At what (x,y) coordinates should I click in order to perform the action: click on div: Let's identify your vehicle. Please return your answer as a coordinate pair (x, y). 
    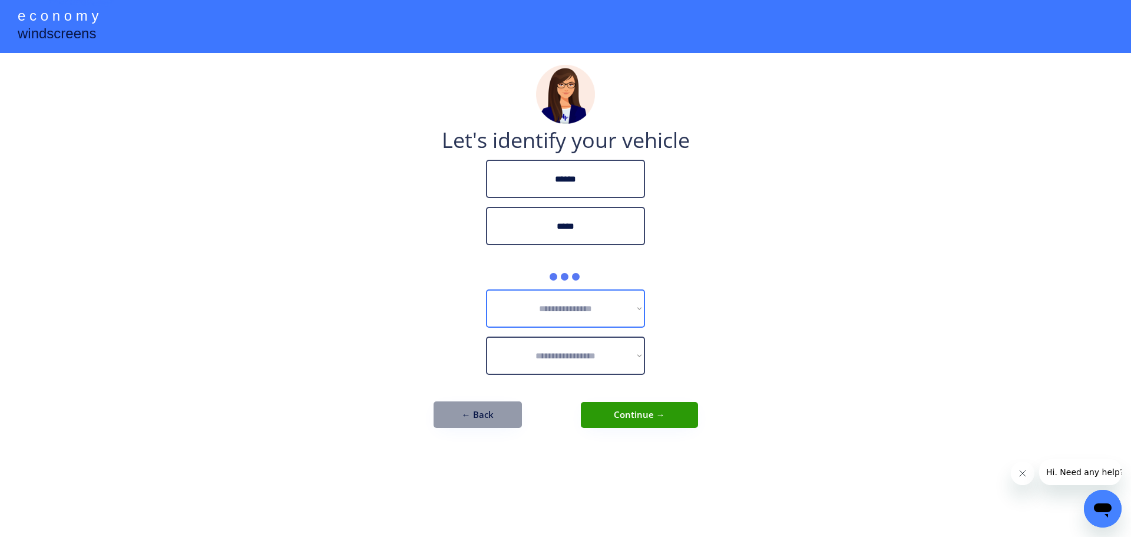
    Looking at the image, I should click on (565, 140).